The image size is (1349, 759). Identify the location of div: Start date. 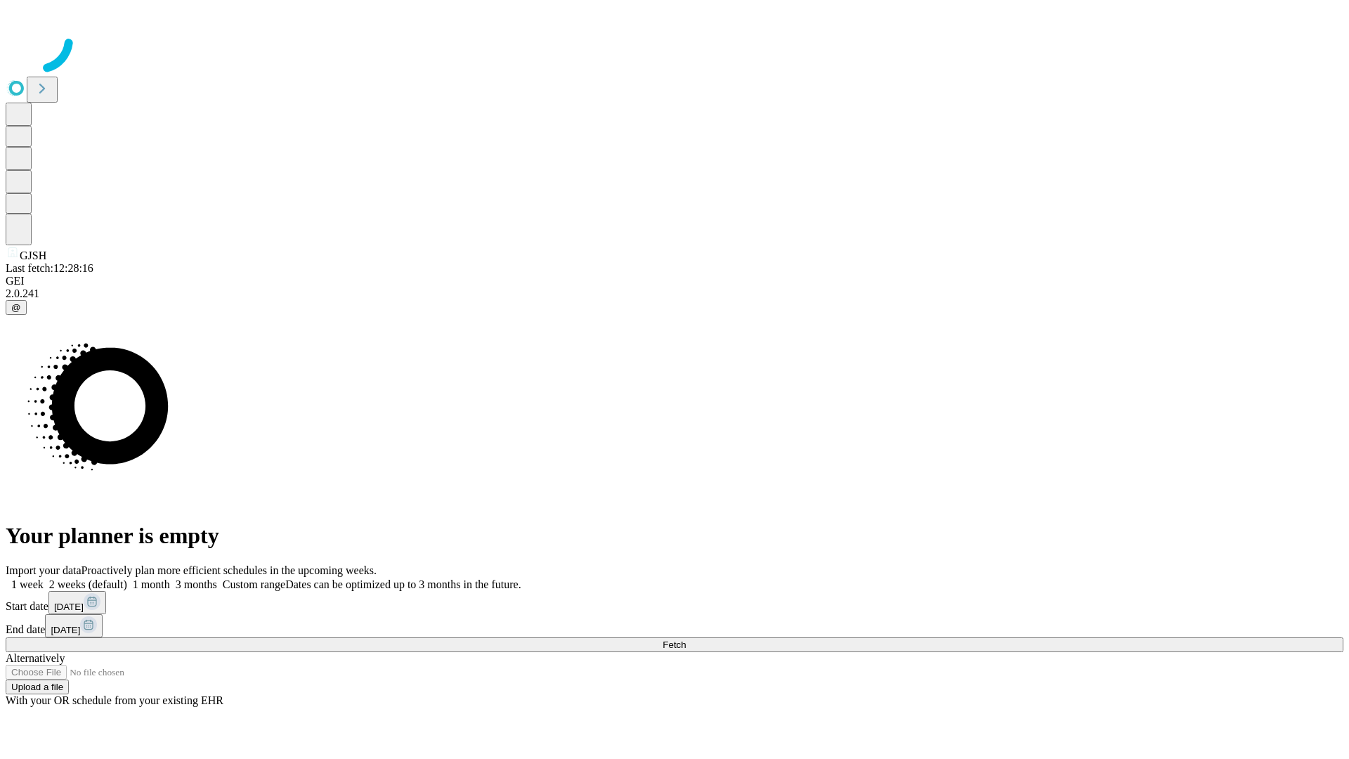
(675, 602).